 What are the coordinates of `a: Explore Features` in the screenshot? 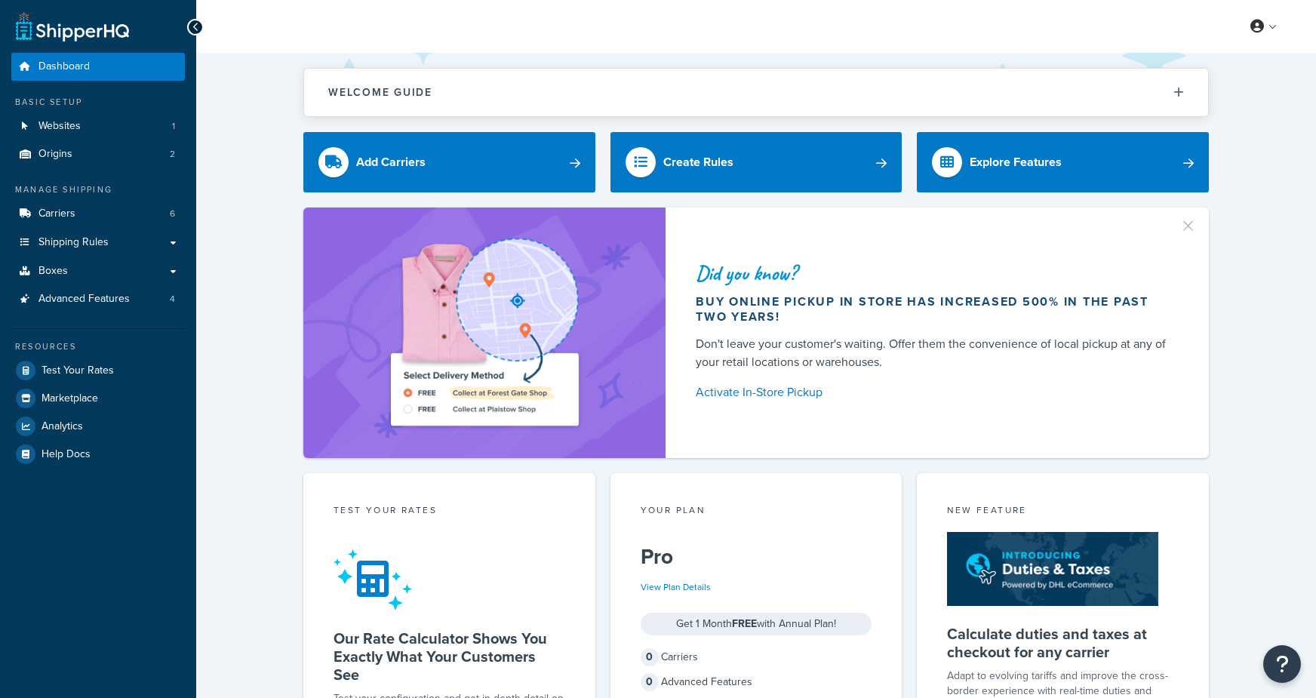 It's located at (1062, 162).